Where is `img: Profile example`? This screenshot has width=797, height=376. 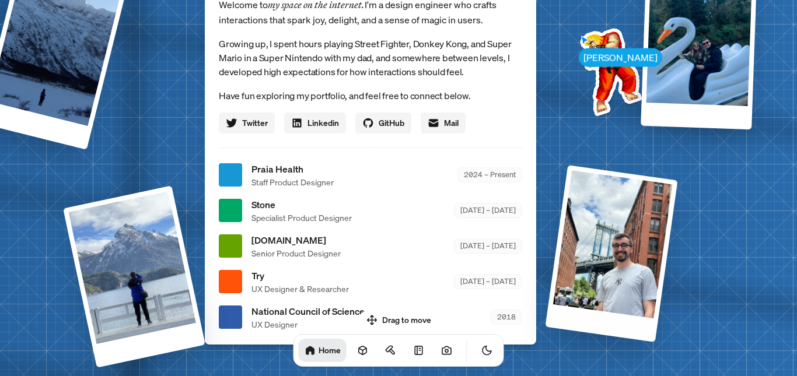
img: Profile example is located at coordinates (609, 69).